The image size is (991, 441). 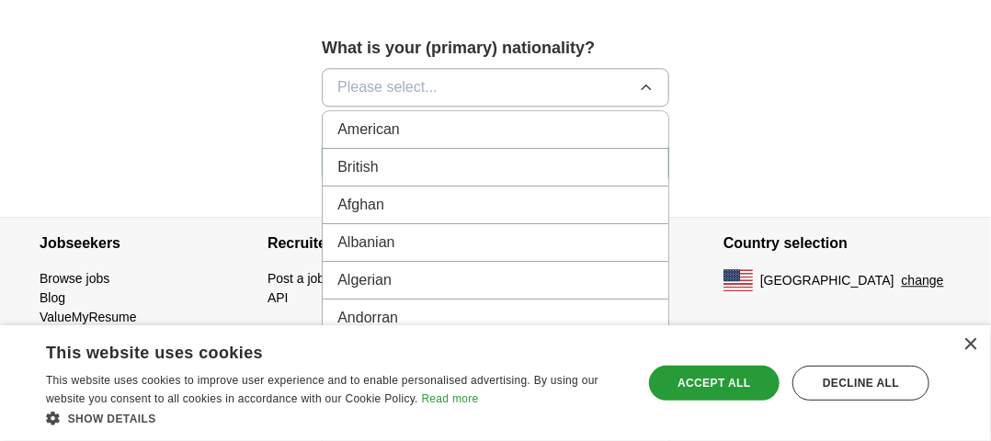 I want to click on a: Browse jobs, so click(x=74, y=279).